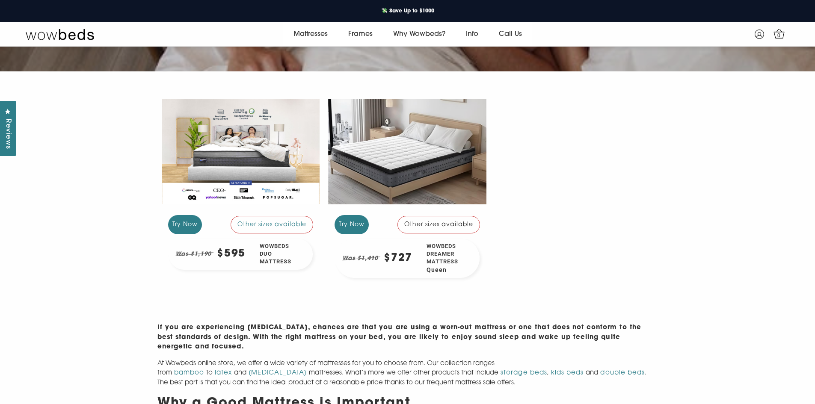 This screenshot has height=404, width=815. I want to click on div: $727, so click(398, 258).